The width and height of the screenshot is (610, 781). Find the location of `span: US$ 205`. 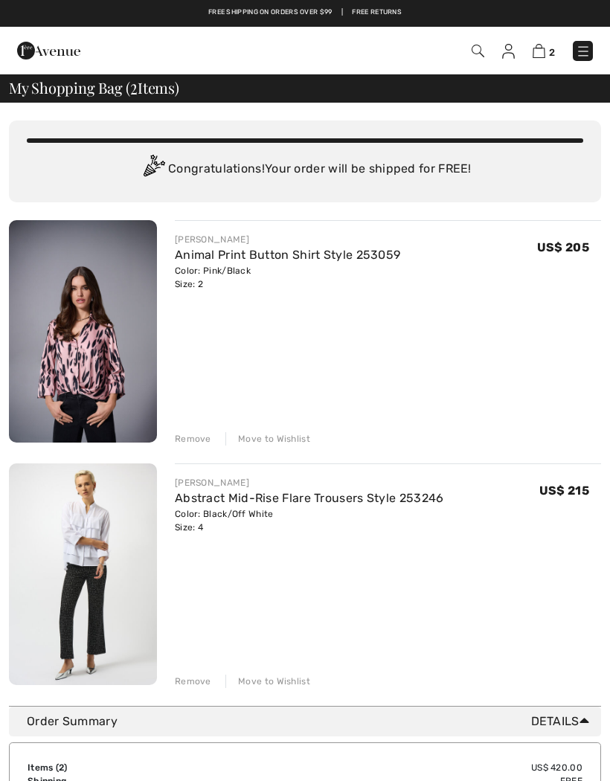

span: US$ 205 is located at coordinates (563, 247).